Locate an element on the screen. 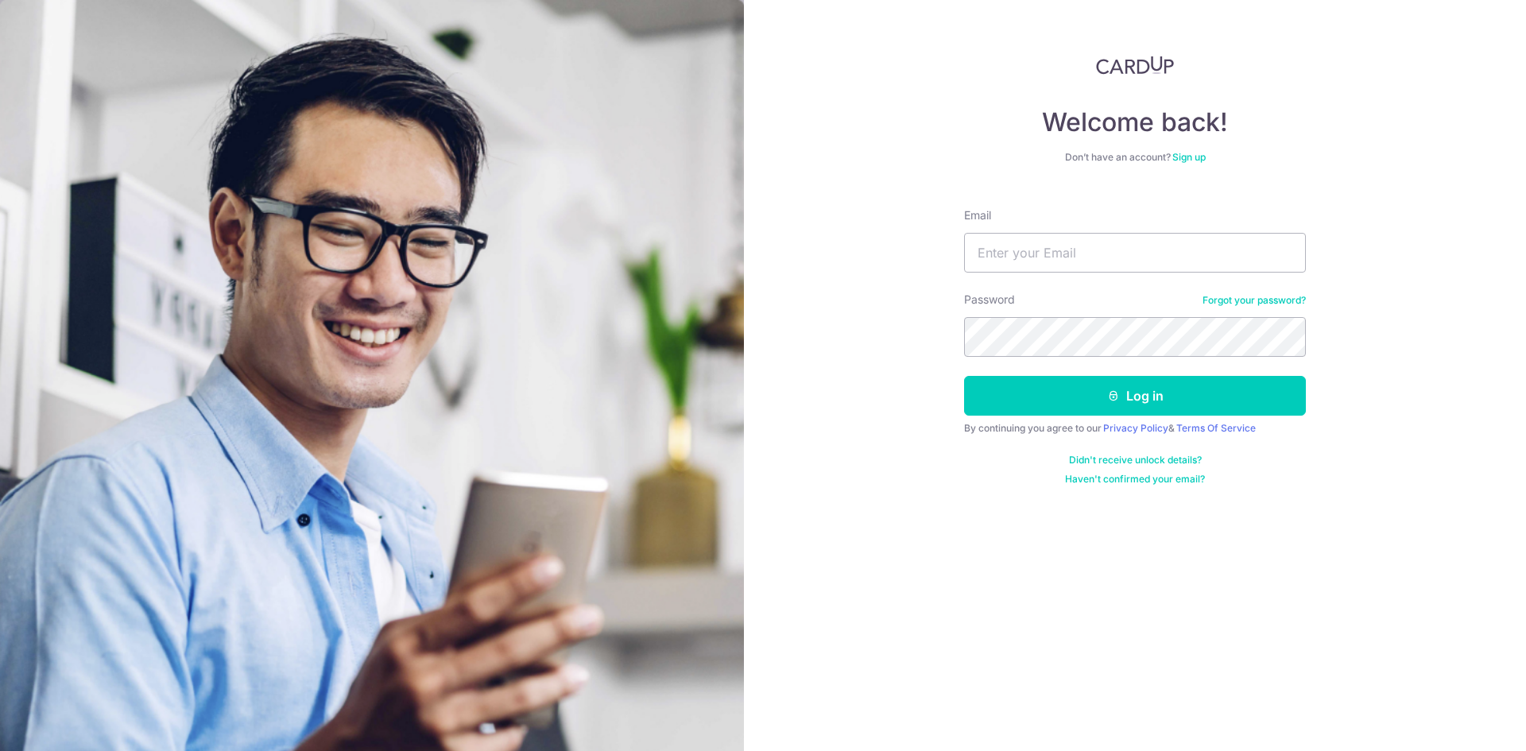  img: CardUp Logo is located at coordinates (1135, 65).